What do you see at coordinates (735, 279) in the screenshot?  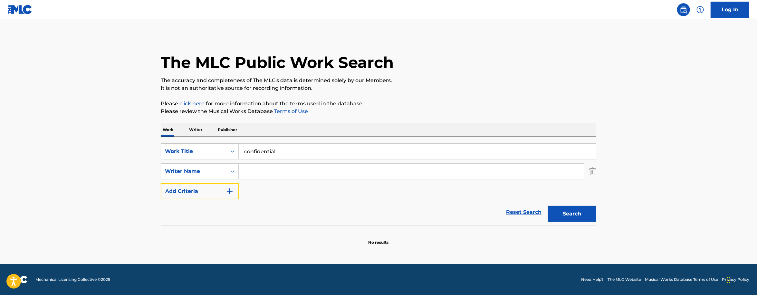 I see `a: Privacy Policy` at bounding box center [735, 279].